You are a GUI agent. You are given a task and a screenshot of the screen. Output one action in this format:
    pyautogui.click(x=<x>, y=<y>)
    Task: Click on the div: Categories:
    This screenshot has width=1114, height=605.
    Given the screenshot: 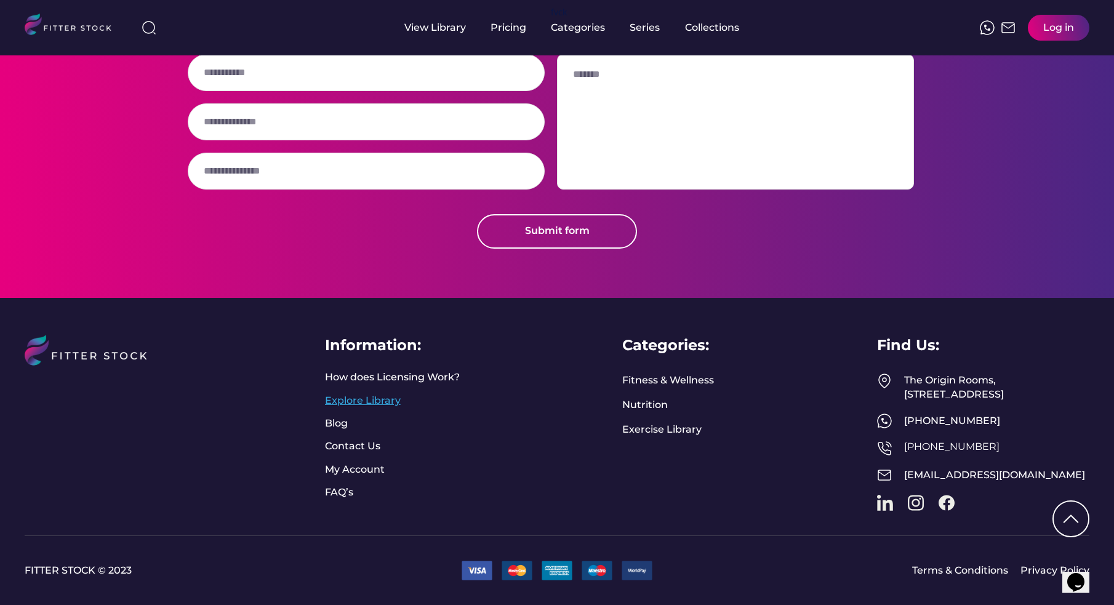 What is the action you would take?
    pyautogui.click(x=665, y=345)
    